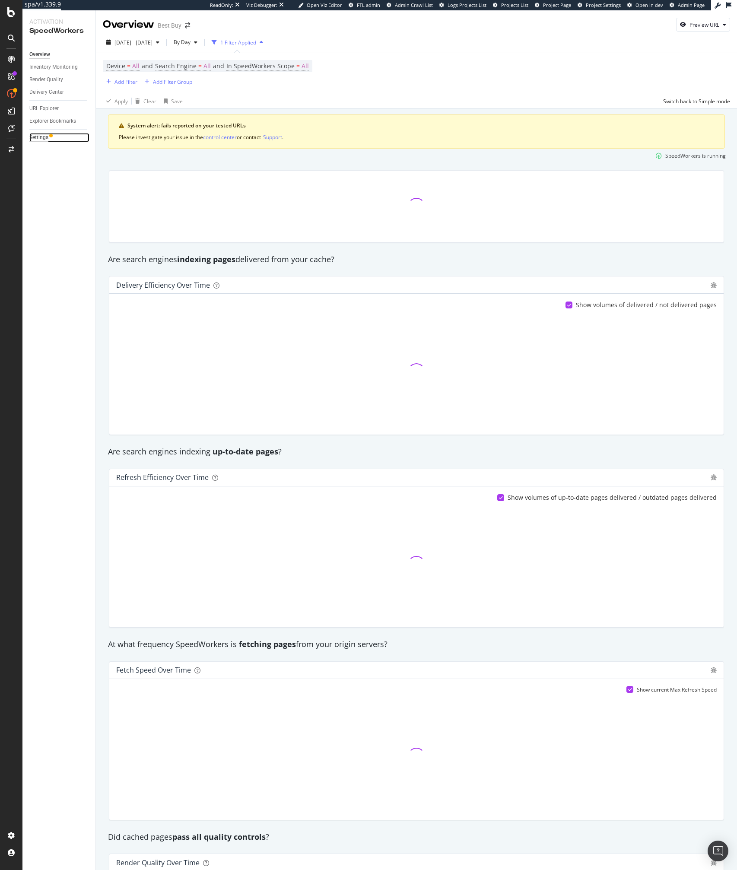  I want to click on button: Preview URL, so click(703, 25).